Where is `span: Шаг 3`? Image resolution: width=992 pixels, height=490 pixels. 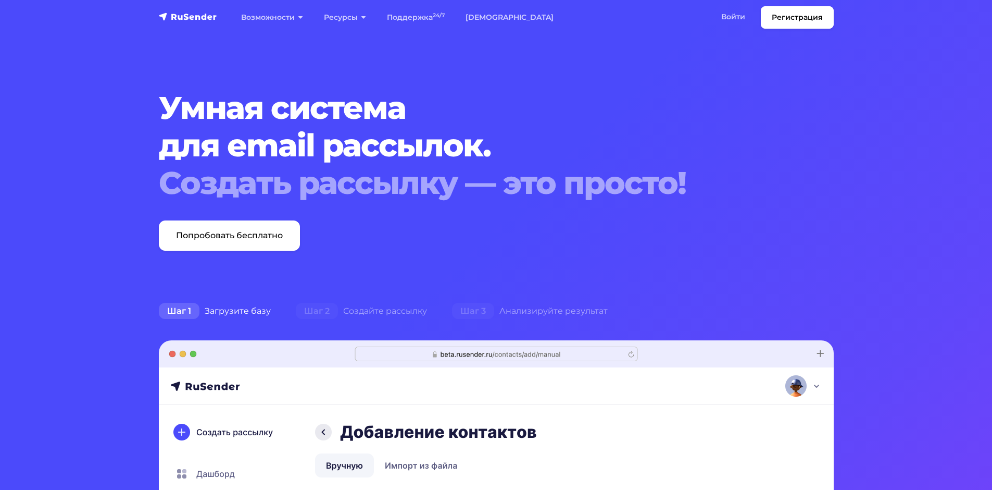
span: Шаг 3 is located at coordinates (473, 311).